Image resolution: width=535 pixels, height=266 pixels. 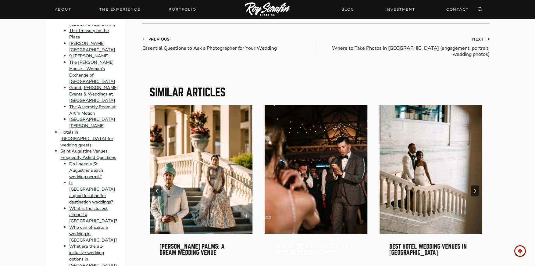 I want to click on a: Orlando’s Gaylord Palms: A Dream Wedding Venue, so click(x=201, y=169).